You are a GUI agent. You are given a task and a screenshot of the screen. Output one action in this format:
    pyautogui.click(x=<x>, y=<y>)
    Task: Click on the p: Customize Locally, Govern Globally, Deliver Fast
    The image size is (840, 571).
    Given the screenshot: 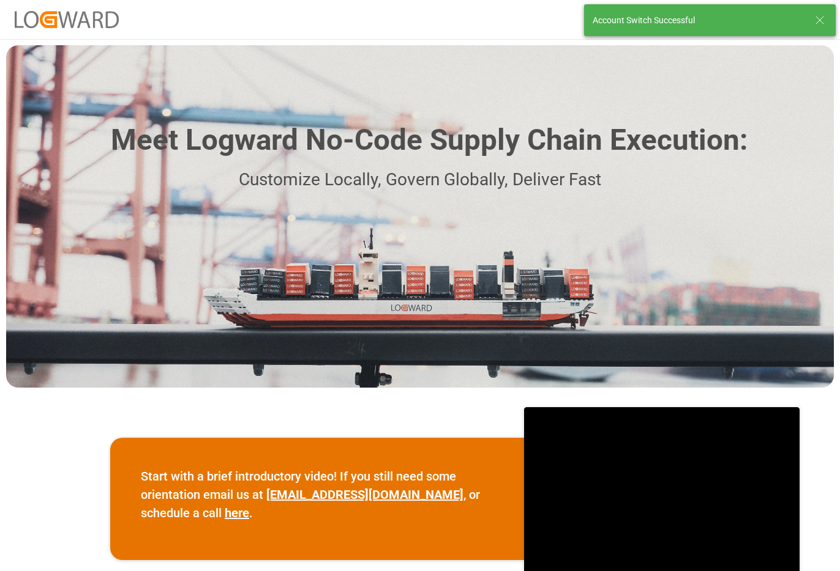 What is the action you would take?
    pyautogui.click(x=420, y=180)
    